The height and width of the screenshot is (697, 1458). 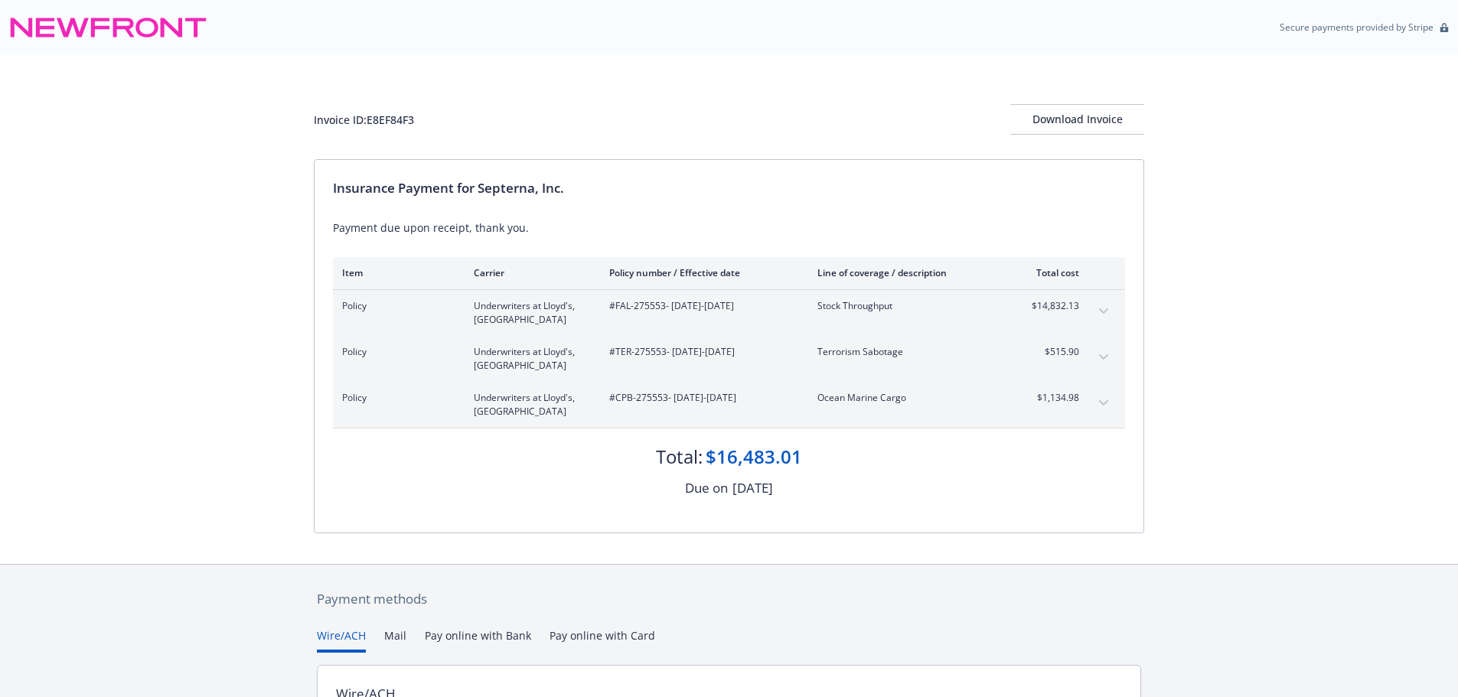 What do you see at coordinates (395, 640) in the screenshot?
I see `button: Mail` at bounding box center [395, 640].